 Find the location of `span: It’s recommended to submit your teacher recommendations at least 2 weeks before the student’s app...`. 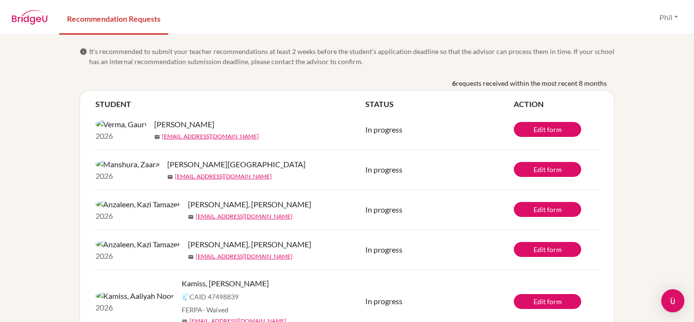

span: It’s recommended to submit your teacher recommendations at least 2 weeks before the student’s app... is located at coordinates (352, 56).